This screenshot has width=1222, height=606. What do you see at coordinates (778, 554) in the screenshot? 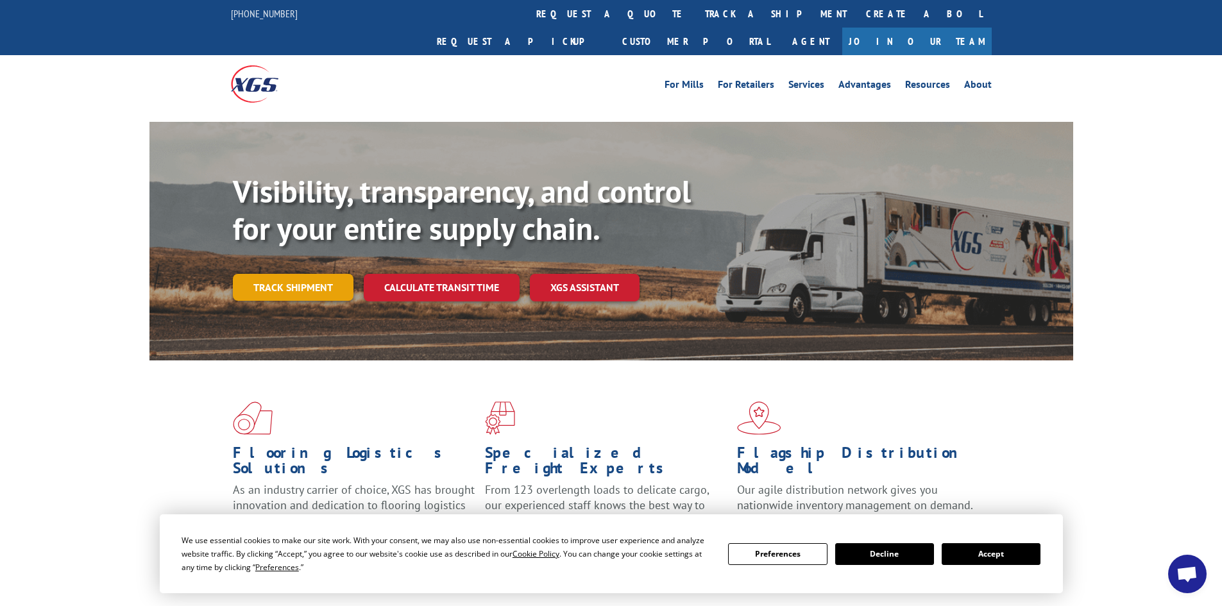
I see `button: Preferences` at bounding box center [778, 554].